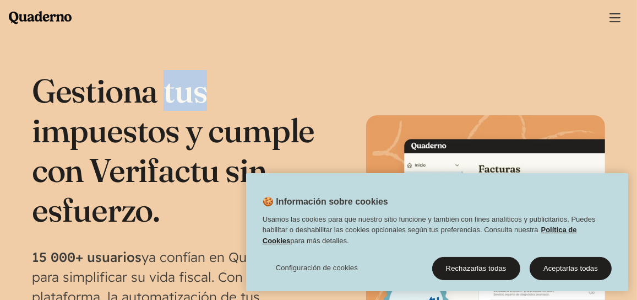 The height and width of the screenshot is (300, 637). What do you see at coordinates (571, 268) in the screenshot?
I see `button: Aceptarlas todas` at bounding box center [571, 268].